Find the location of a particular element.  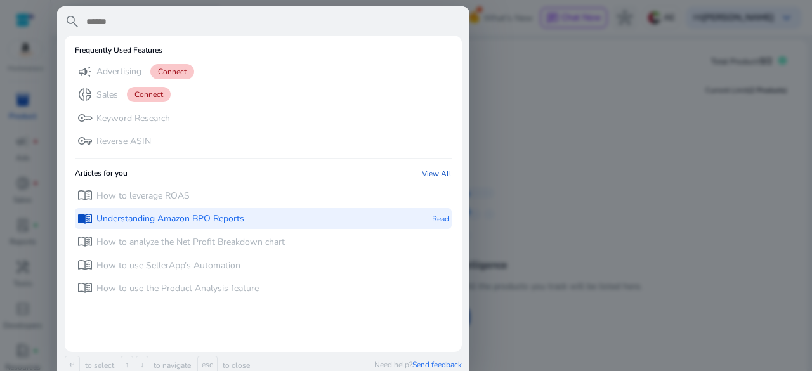

span: donut_small is located at coordinates (85, 95).